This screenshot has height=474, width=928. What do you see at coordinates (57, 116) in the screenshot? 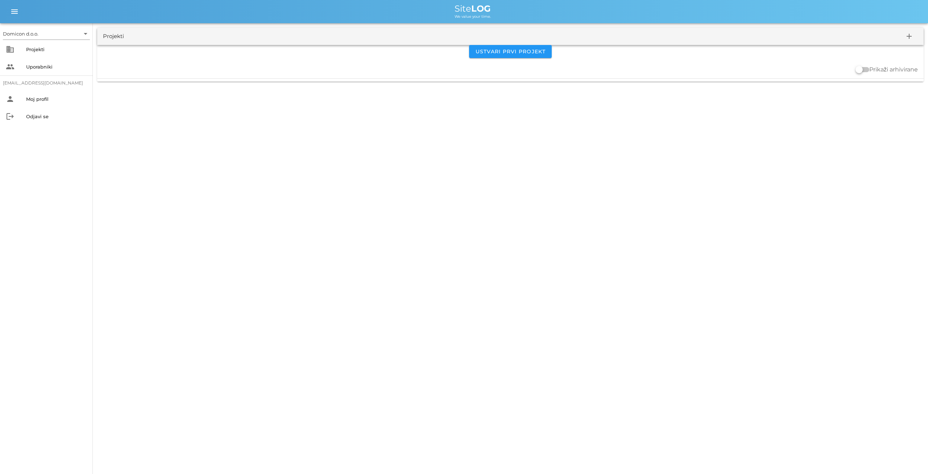
I see `div: Odjavi se` at bounding box center [57, 116].